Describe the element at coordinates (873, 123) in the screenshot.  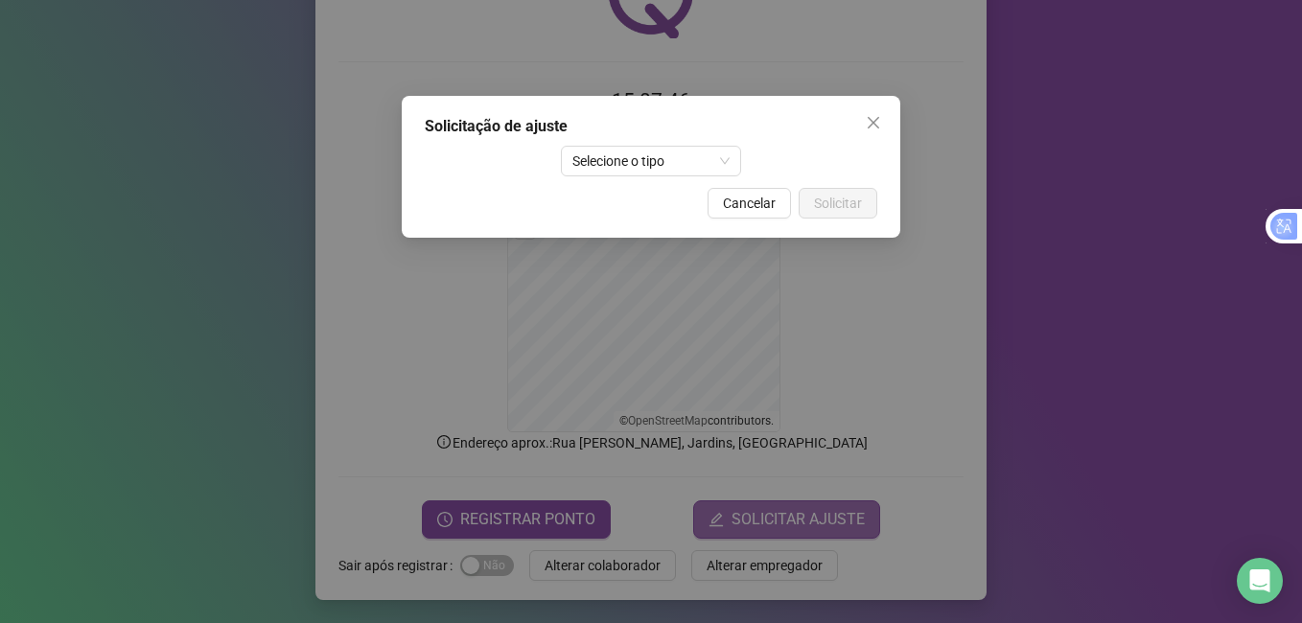
I see `span: close` at that location.